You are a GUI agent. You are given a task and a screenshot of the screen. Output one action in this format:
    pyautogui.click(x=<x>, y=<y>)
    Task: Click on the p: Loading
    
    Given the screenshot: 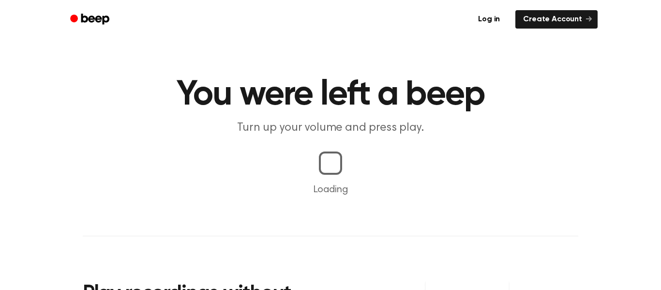 What is the action you would take?
    pyautogui.click(x=331, y=190)
    